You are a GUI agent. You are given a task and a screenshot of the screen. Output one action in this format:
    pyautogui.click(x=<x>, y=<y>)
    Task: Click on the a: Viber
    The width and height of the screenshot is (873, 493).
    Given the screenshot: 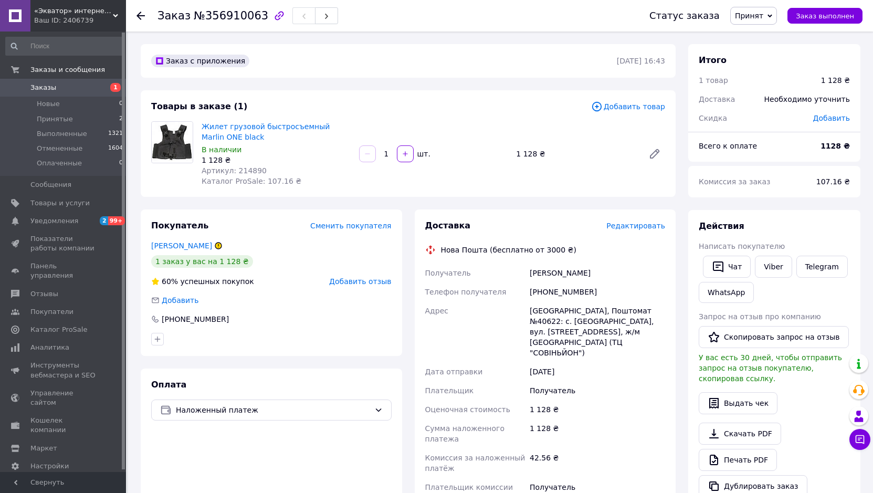 What is the action you would take?
    pyautogui.click(x=773, y=267)
    